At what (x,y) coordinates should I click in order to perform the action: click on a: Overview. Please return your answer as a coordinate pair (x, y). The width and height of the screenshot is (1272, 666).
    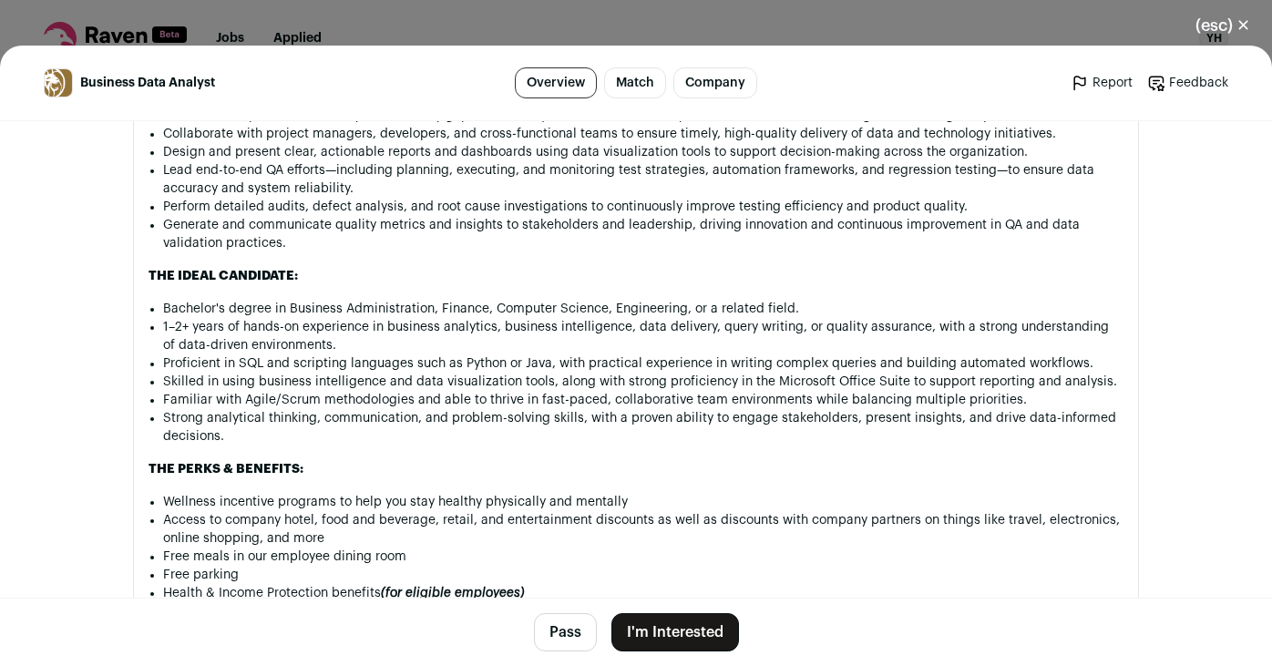
    Looking at the image, I should click on (556, 83).